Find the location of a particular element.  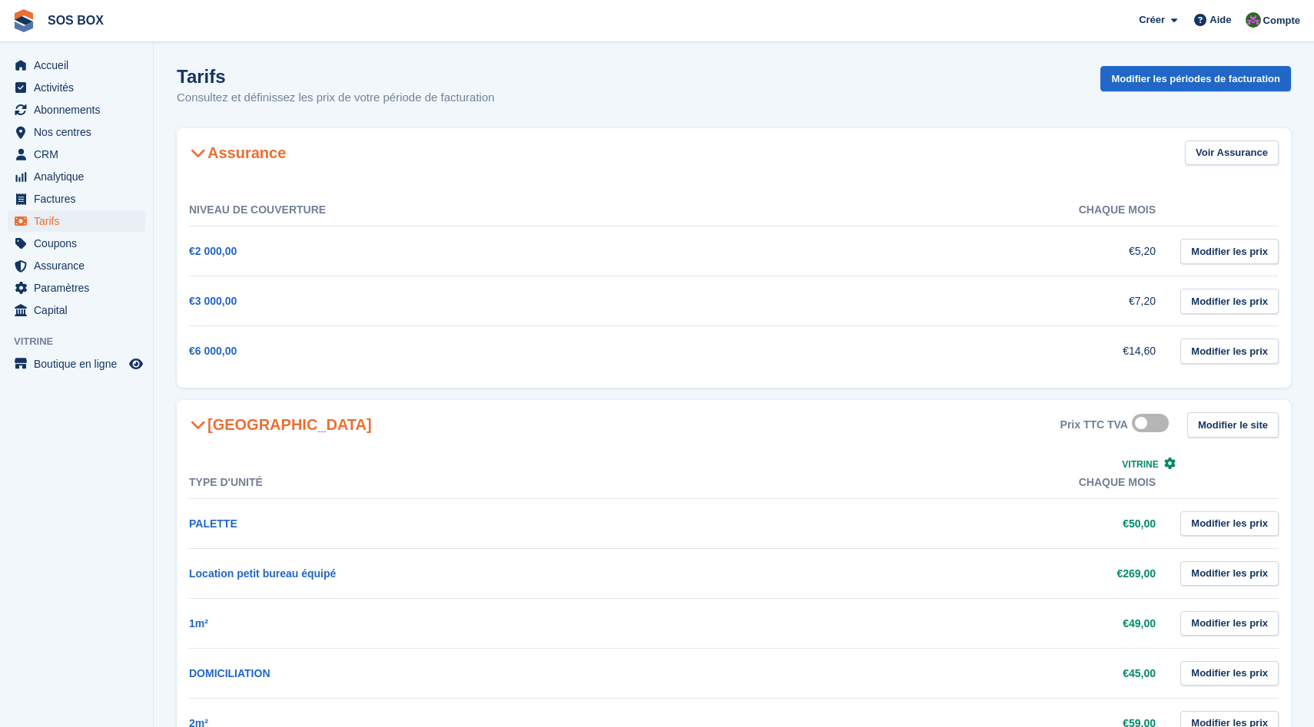

img: ALEXANDRE SOUBIRA is located at coordinates (1253, 20).